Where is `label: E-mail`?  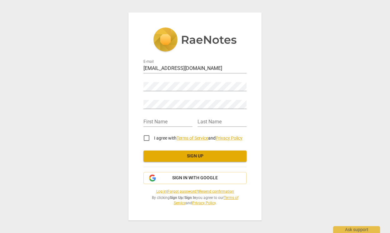 label: E-mail is located at coordinates (148, 62).